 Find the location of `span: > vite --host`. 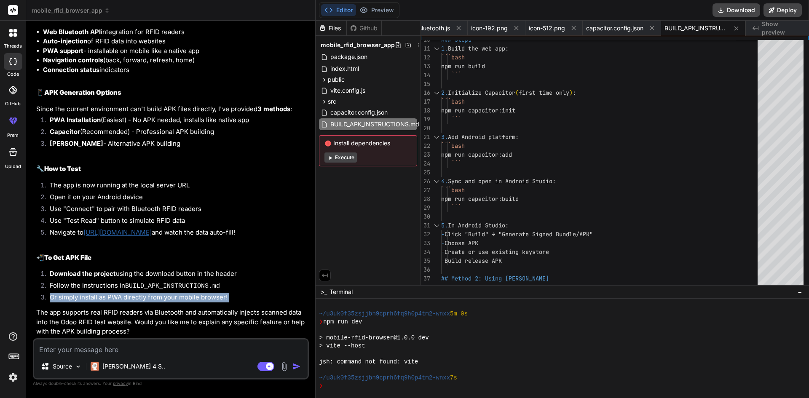

span: > vite --host is located at coordinates (342, 346).